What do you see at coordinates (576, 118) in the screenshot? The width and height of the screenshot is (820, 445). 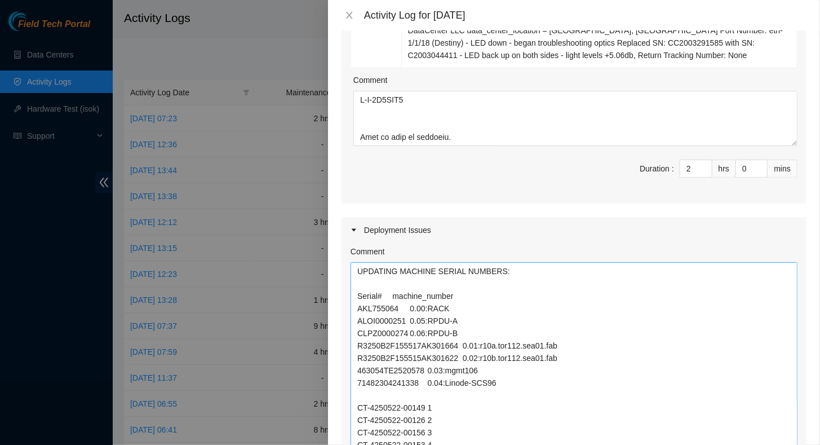 I see `textarea: Comment` at bounding box center [576, 118].